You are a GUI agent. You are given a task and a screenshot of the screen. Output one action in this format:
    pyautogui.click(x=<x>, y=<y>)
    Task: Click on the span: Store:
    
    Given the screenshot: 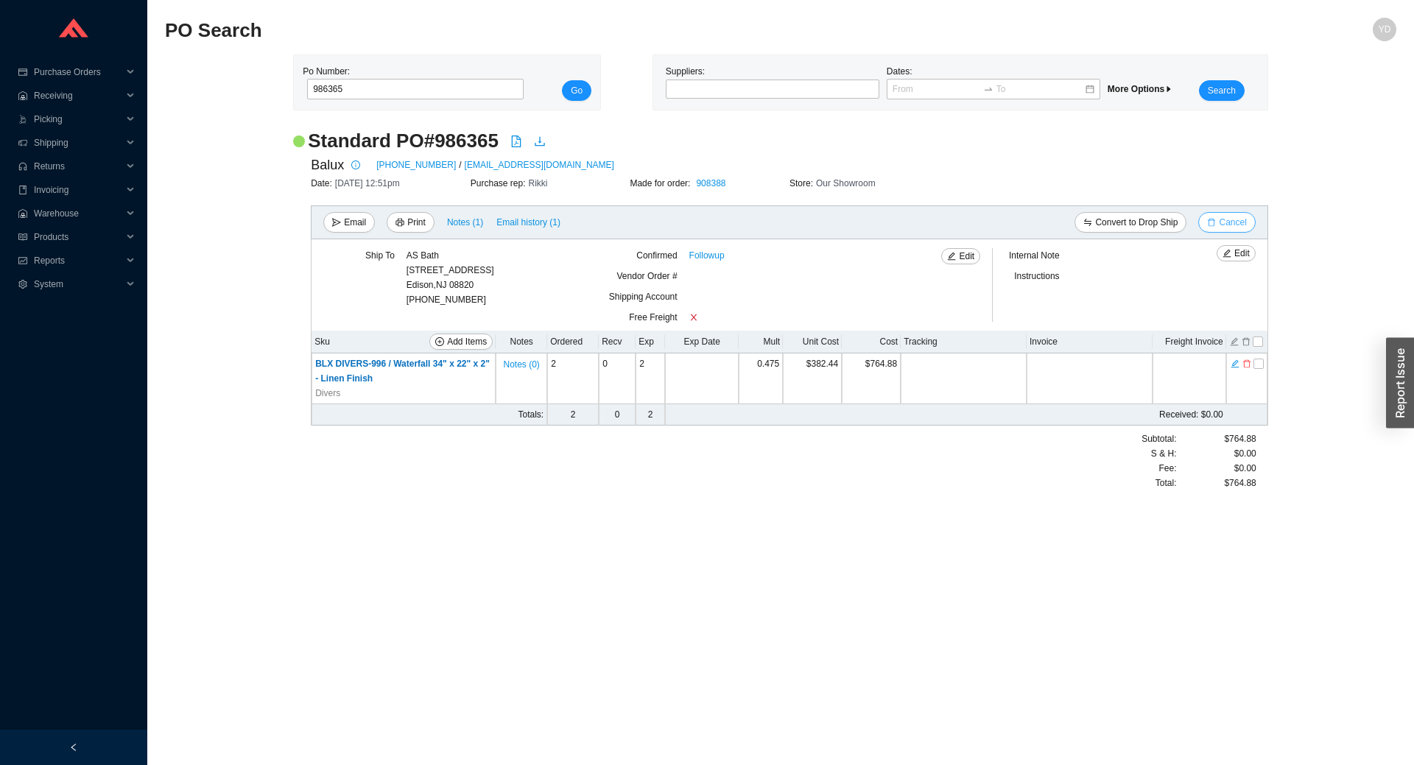 What is the action you would take?
    pyautogui.click(x=803, y=183)
    